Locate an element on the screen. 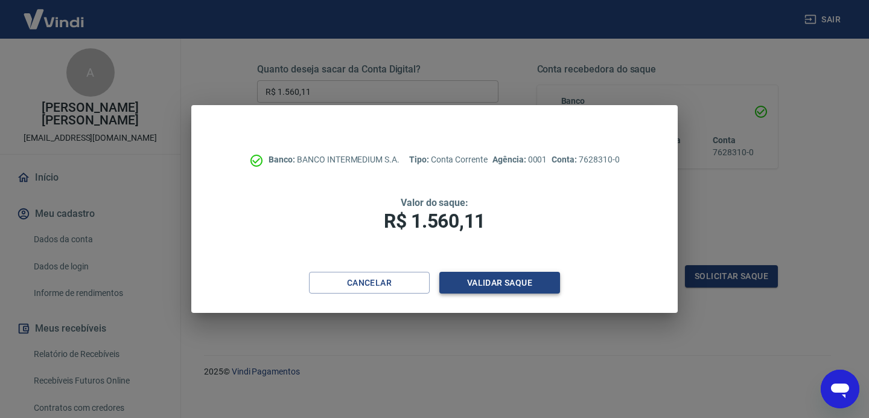 Image resolution: width=869 pixels, height=418 pixels. span: Valor do saque: is located at coordinates (435, 202).